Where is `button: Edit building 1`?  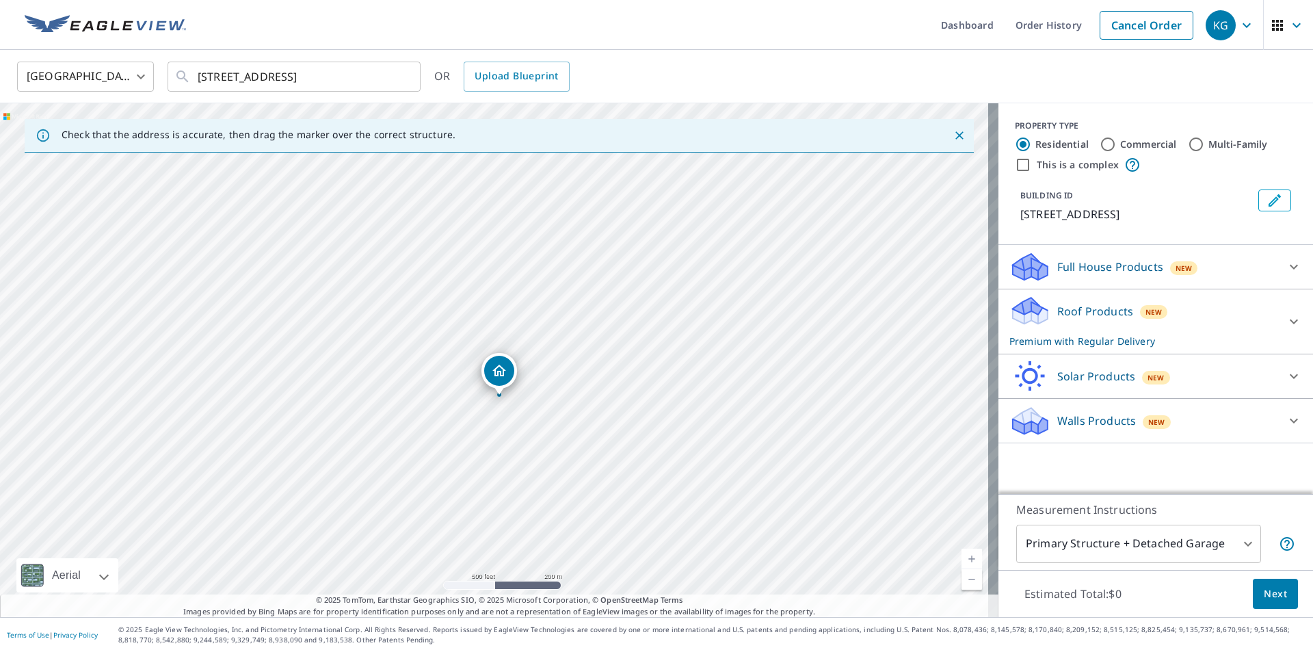 button: Edit building 1 is located at coordinates (1274, 200).